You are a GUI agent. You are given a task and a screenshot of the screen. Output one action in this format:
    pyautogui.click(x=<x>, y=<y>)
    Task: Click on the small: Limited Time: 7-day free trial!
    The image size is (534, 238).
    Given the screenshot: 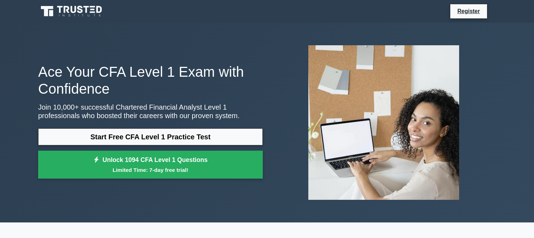 What is the action you would take?
    pyautogui.click(x=150, y=170)
    